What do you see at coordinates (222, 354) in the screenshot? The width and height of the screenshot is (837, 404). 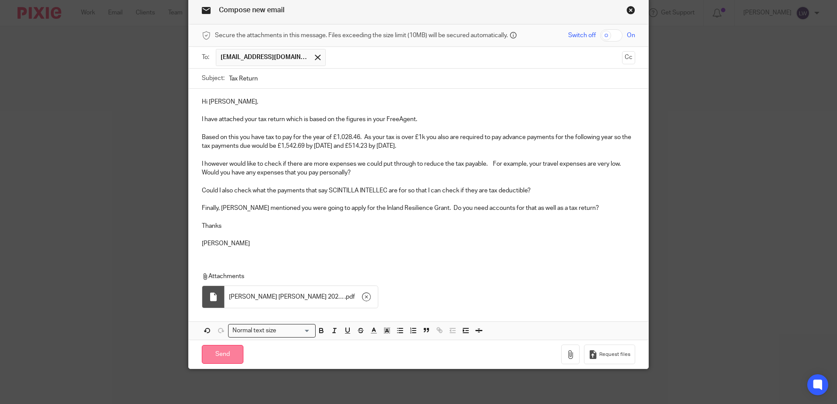 I see `input: Send` at bounding box center [222, 354].